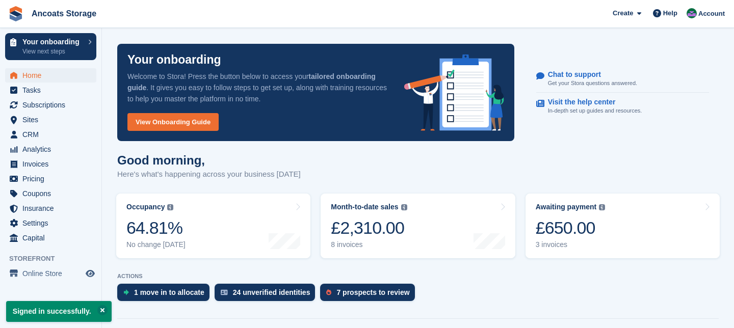 The width and height of the screenshot is (734, 328). I want to click on div: £2,310.00, so click(368, 228).